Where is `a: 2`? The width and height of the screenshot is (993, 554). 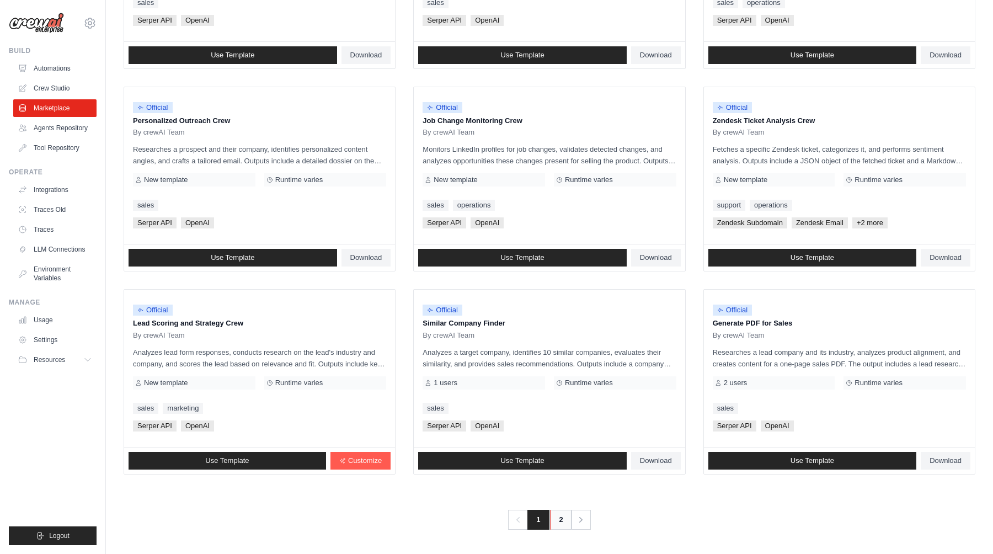 a: 2 is located at coordinates (561, 520).